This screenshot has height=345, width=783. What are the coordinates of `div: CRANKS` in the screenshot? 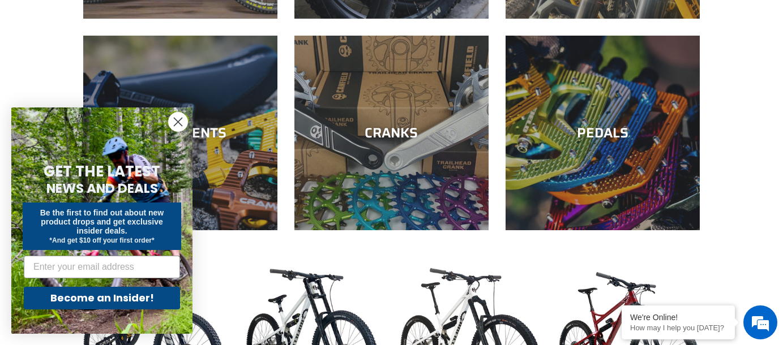 It's located at (391, 133).